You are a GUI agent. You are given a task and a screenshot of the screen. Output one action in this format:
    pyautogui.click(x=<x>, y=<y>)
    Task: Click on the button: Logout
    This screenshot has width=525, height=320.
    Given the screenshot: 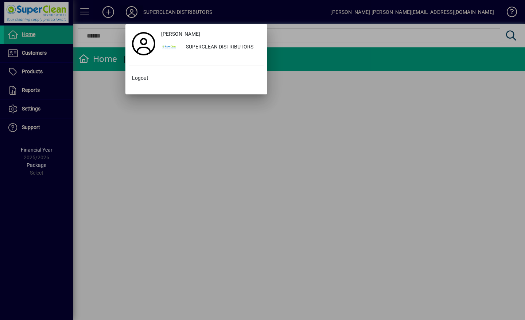 What is the action you would take?
    pyautogui.click(x=196, y=78)
    